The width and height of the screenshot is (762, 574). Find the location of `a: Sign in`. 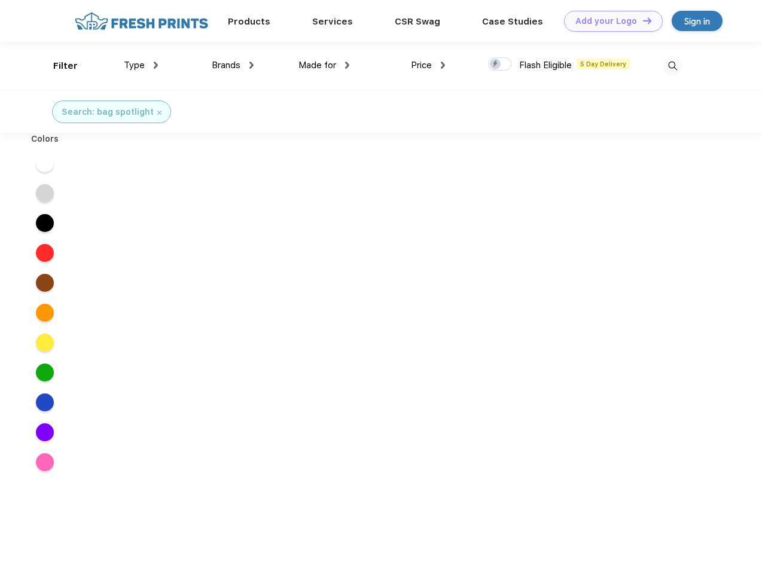

a: Sign in is located at coordinates (697, 21).